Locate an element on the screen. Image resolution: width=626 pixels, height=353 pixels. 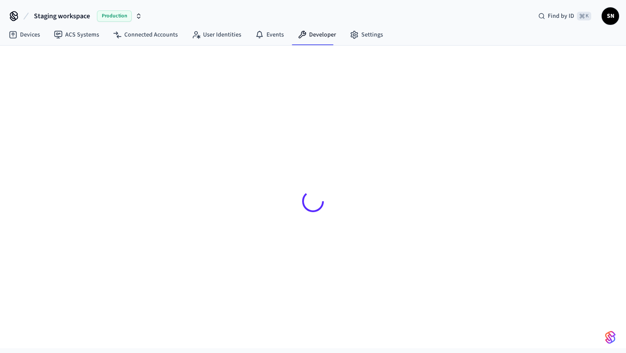
span: ⌘ K is located at coordinates (583, 16).